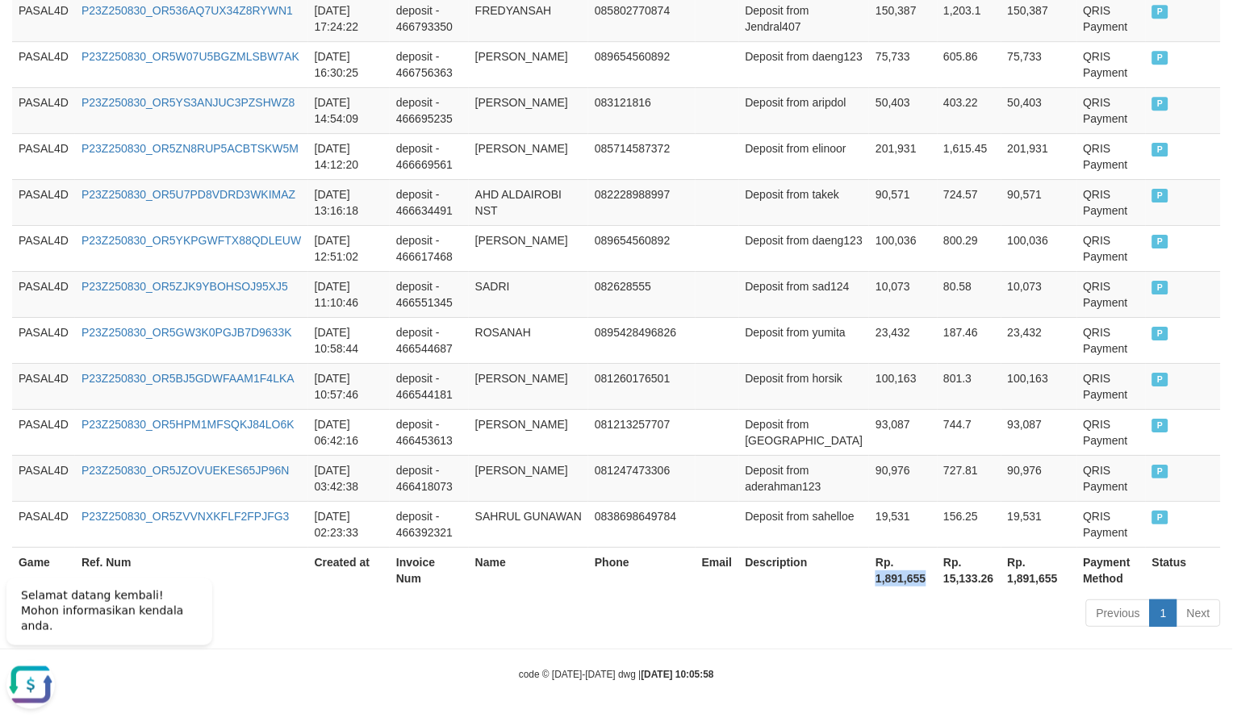 This screenshot has width=1233, height=722. Describe the element at coordinates (1183, 570) in the screenshot. I see `th: Status` at that location.